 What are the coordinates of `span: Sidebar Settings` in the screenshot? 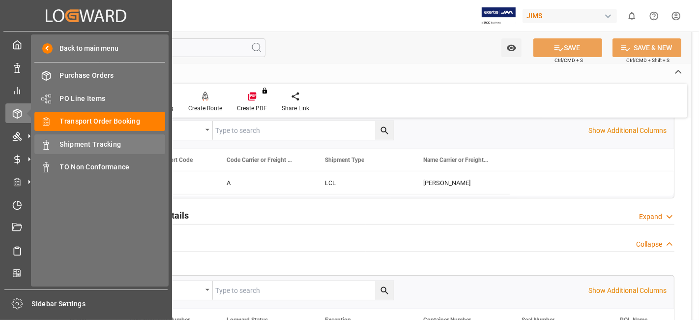 It's located at (100, 303).